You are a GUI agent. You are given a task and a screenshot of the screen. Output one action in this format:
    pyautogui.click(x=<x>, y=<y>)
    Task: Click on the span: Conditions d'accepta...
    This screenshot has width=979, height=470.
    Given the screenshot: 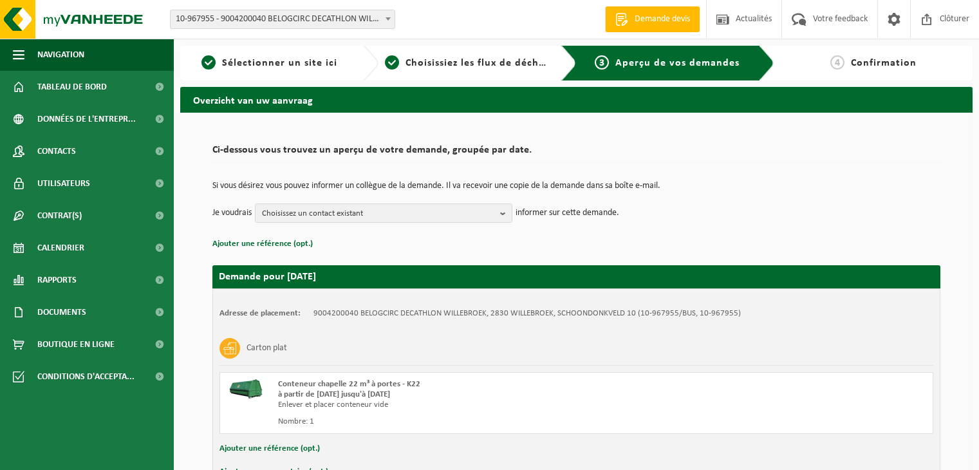 What is the action you would take?
    pyautogui.click(x=86, y=376)
    